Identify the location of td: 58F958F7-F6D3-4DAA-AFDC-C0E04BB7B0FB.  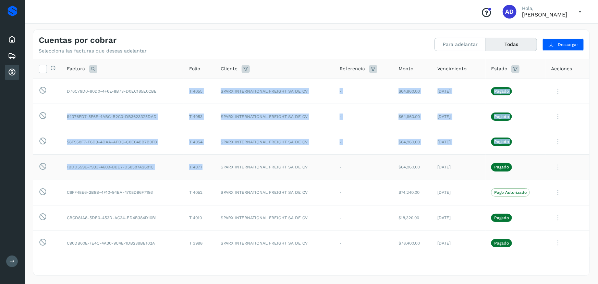
(122, 142).